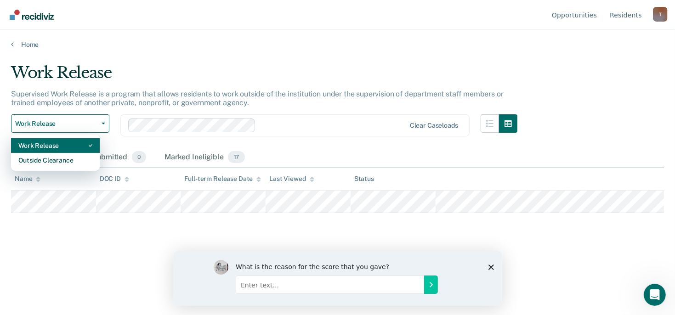  I want to click on div: DOC ID, so click(114, 179).